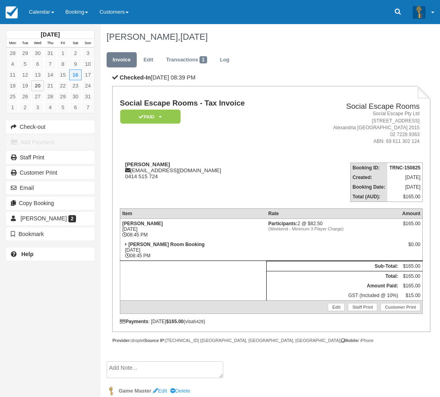 The image size is (440, 397). What do you see at coordinates (411, 214) in the screenshot?
I see `th: Amount` at bounding box center [411, 214].